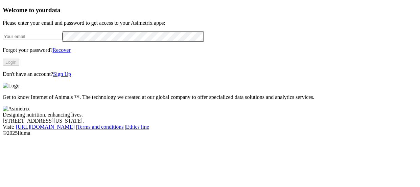  Describe the element at coordinates (54, 10) in the screenshot. I see `span: data` at that location.